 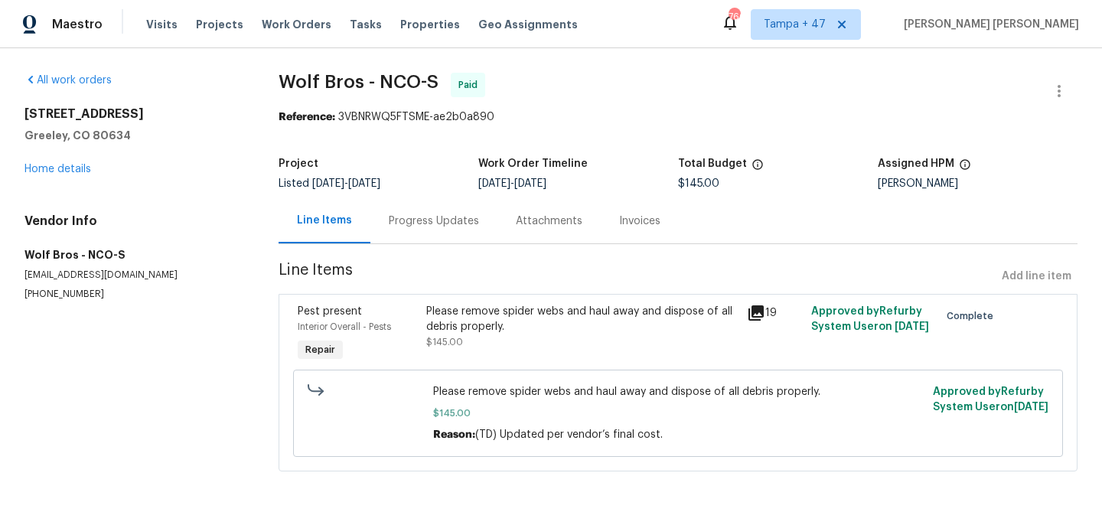 What do you see at coordinates (358, 82) in the screenshot?
I see `span: Wolf Bros - NCO-S` at bounding box center [358, 82].